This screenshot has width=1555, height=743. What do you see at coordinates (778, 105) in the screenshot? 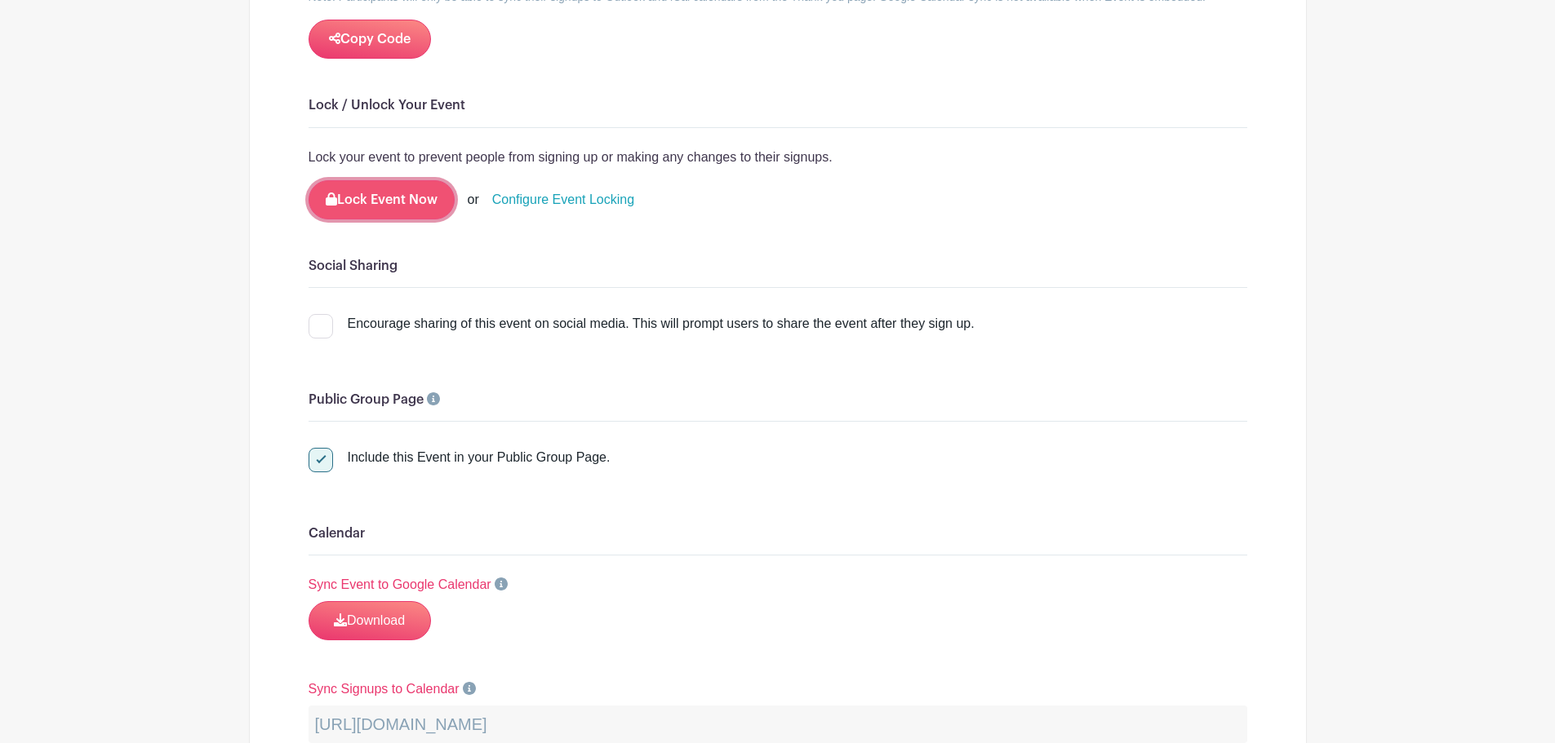
I see `h6: Lock / Unlock Your Event` at bounding box center [778, 105].